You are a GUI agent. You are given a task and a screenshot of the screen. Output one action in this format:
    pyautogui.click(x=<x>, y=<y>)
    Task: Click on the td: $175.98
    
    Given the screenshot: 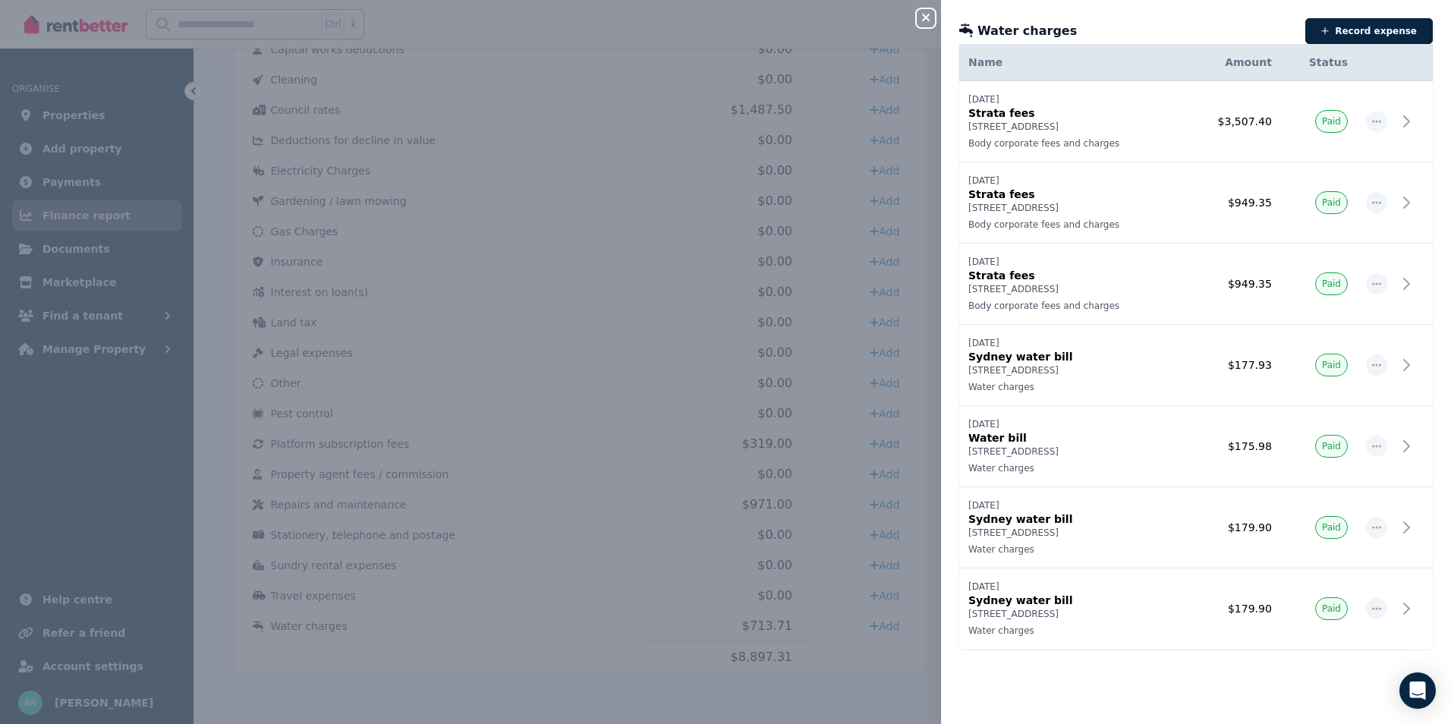 What is the action you would take?
    pyautogui.click(x=1232, y=446)
    